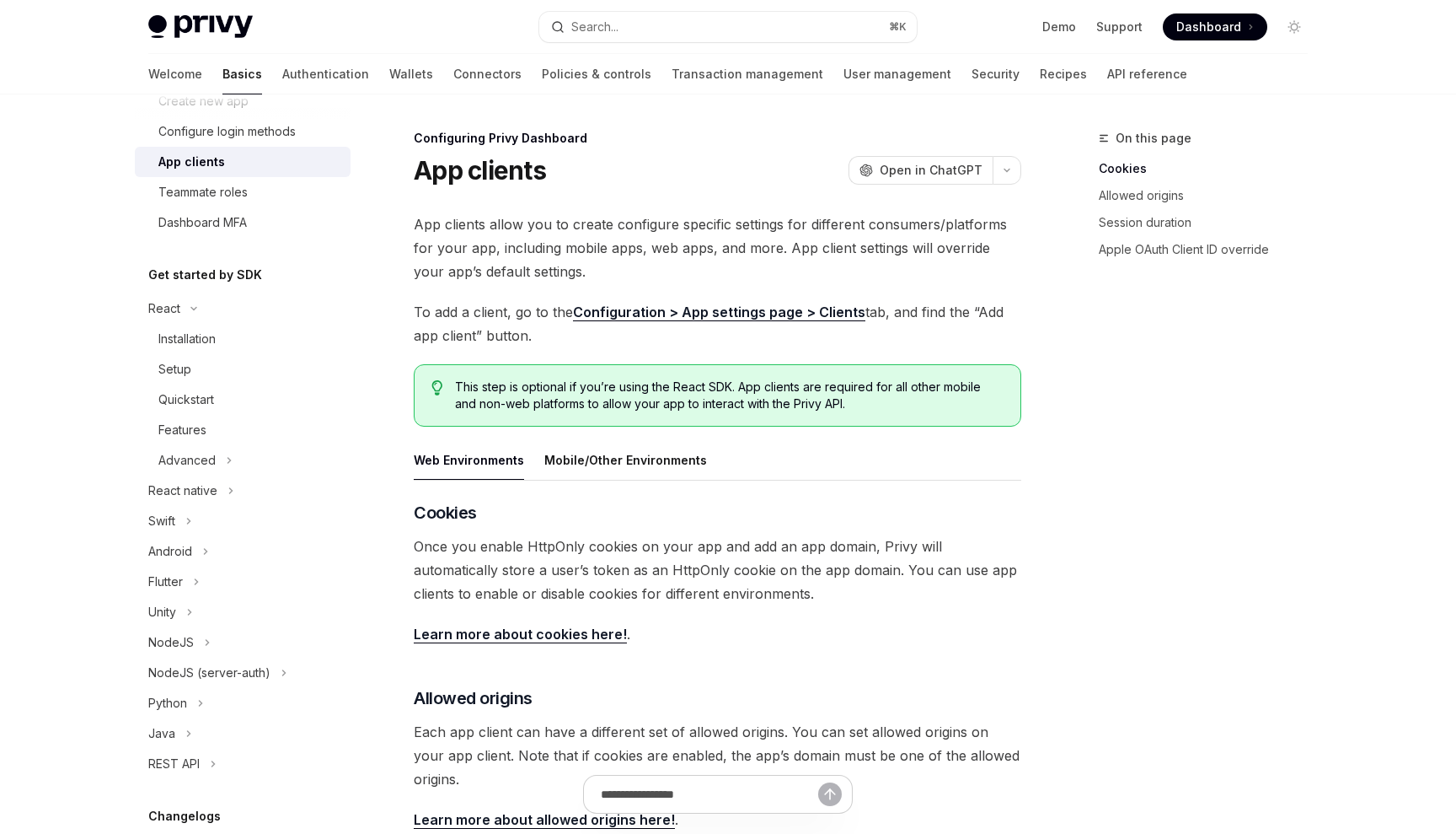  Describe the element at coordinates (1064, 74) in the screenshot. I see `a: Recipes` at that location.